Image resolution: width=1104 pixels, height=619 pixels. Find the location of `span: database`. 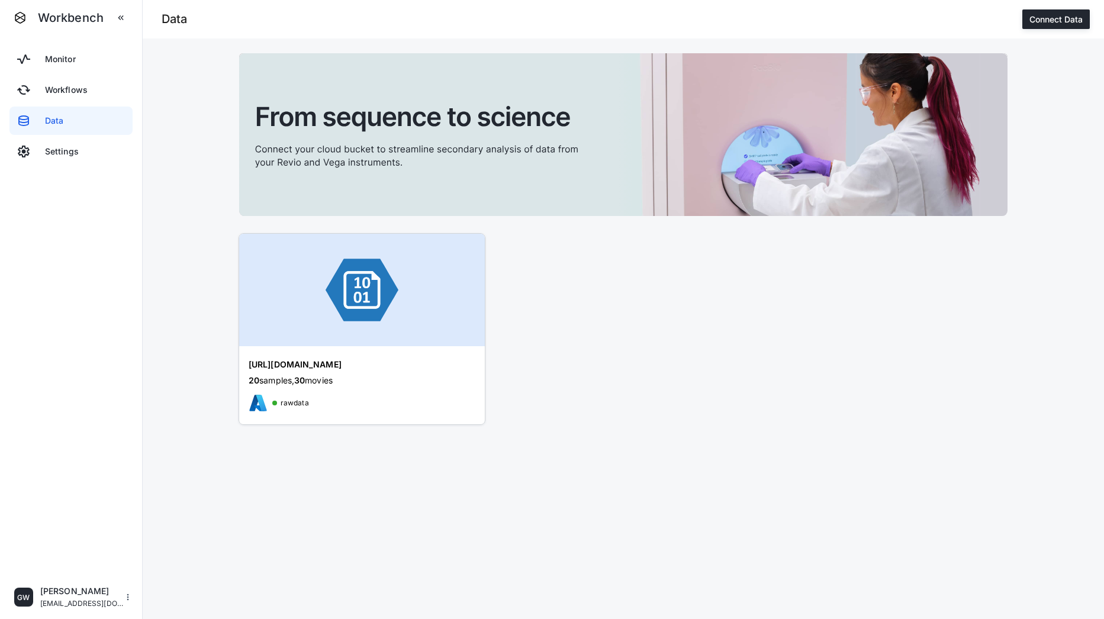

span: database is located at coordinates (24, 121).